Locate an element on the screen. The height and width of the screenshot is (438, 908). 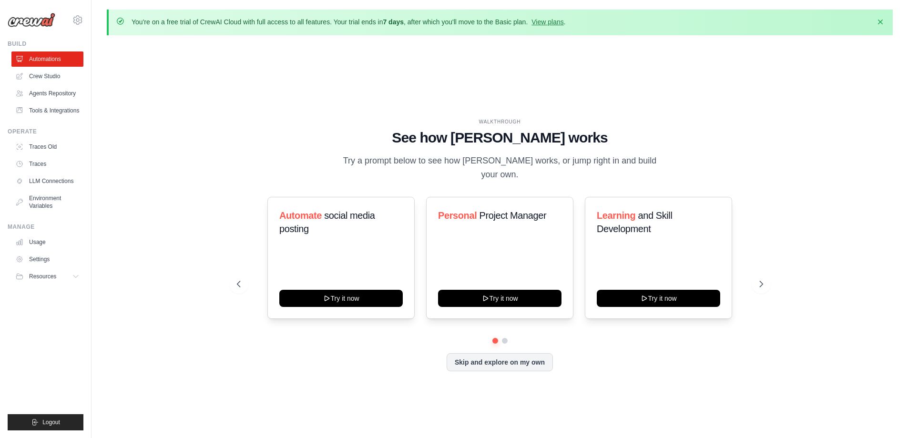
a: Traces Old is located at coordinates (47, 147).